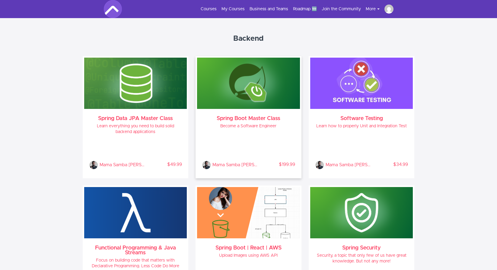 Image resolution: width=497 pixels, height=270 pixels. What do you see at coordinates (361, 213) in the screenshot?
I see `img: UWI80IYQAiQm0q2AmQVA_spring-security.png` at bounding box center [361, 213].